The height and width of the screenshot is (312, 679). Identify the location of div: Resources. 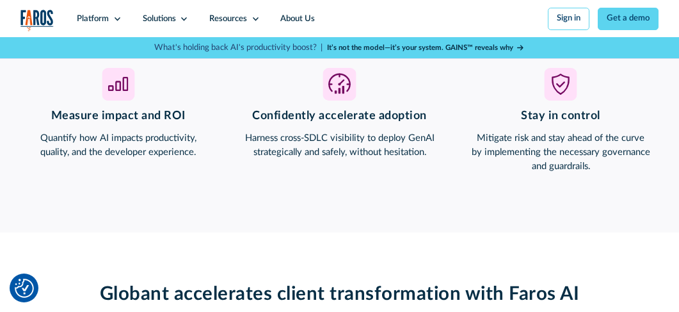
(228, 19).